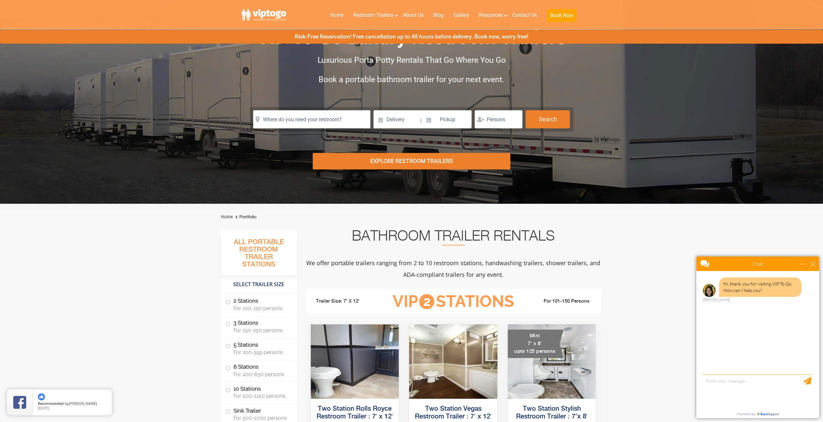  What do you see at coordinates (562, 16) in the screenshot?
I see `button: Book Now` at bounding box center [562, 16].